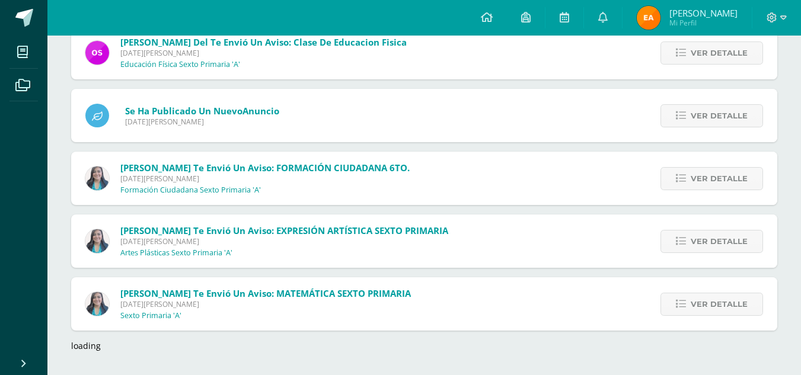 The height and width of the screenshot is (375, 801). I want to click on div: loading, so click(424, 345).